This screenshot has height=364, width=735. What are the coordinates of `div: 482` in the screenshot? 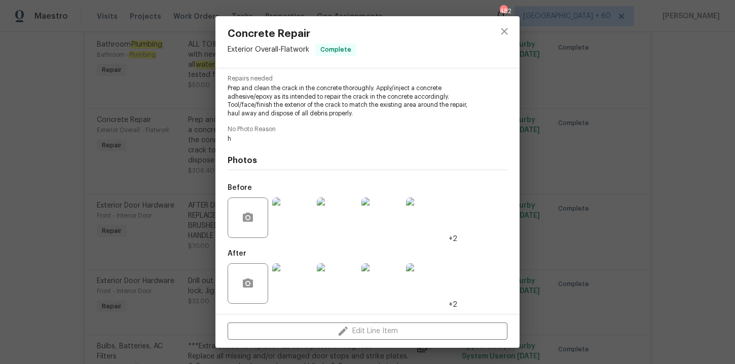 It's located at (503, 11).